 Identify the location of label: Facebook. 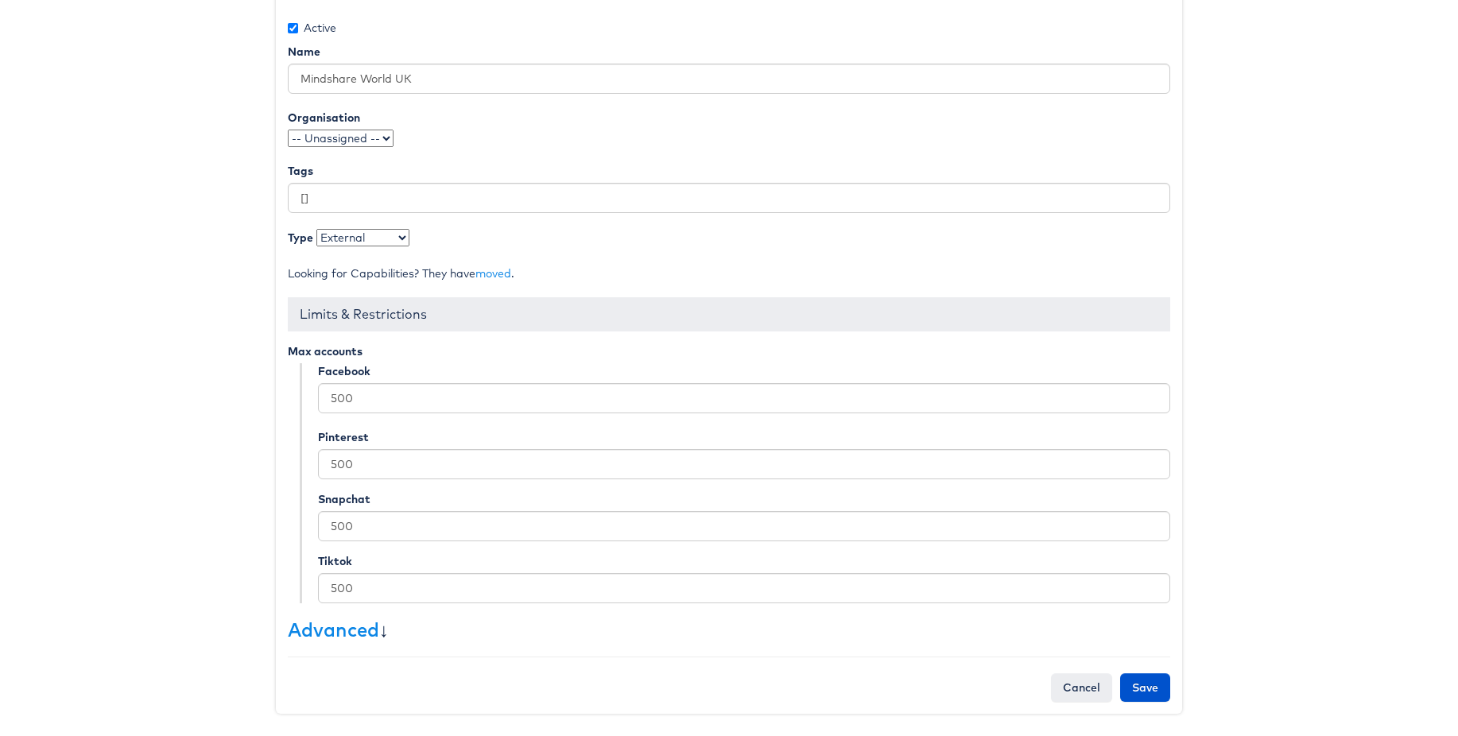
(344, 371).